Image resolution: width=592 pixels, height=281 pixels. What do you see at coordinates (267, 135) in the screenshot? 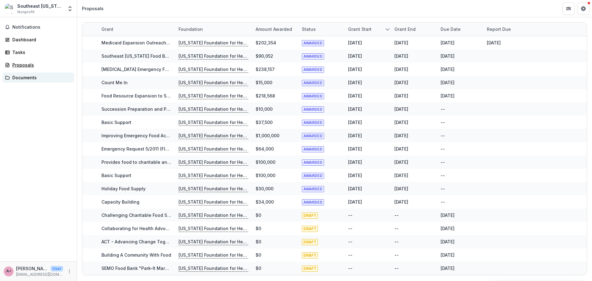
I see `div: $1,000,000` at bounding box center [267, 135].